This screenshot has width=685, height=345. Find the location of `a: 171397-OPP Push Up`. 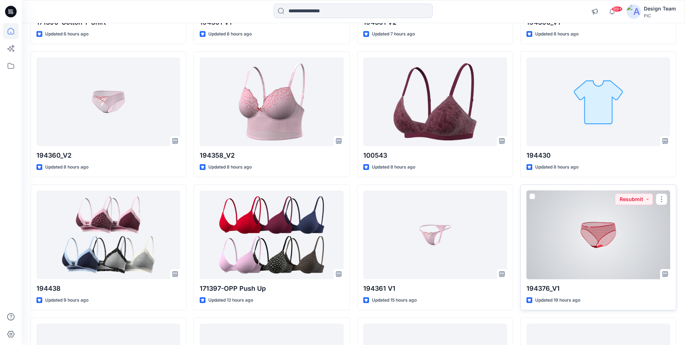

a: 171397-OPP Push Up is located at coordinates (272, 234).